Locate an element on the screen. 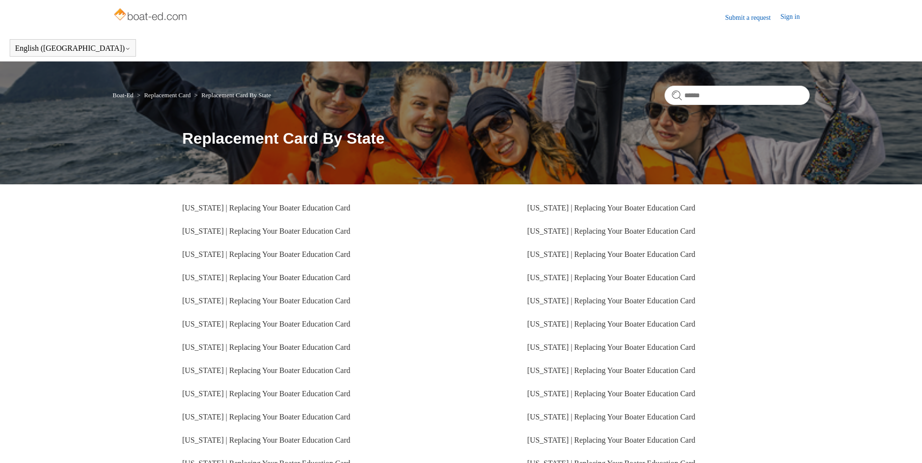 This screenshot has width=922, height=463. h1: Replacement Card By State is located at coordinates (496, 138).